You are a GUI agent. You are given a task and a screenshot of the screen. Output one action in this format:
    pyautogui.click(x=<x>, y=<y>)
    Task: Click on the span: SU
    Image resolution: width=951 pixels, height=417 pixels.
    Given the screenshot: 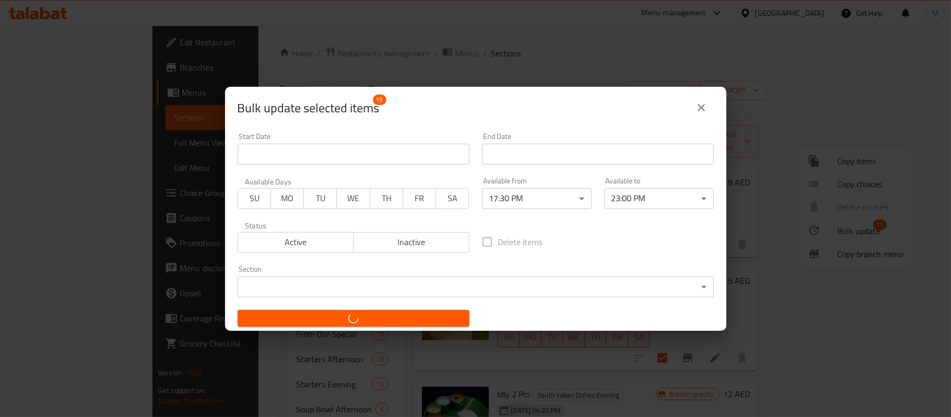 What is the action you would take?
    pyautogui.click(x=254, y=198)
    